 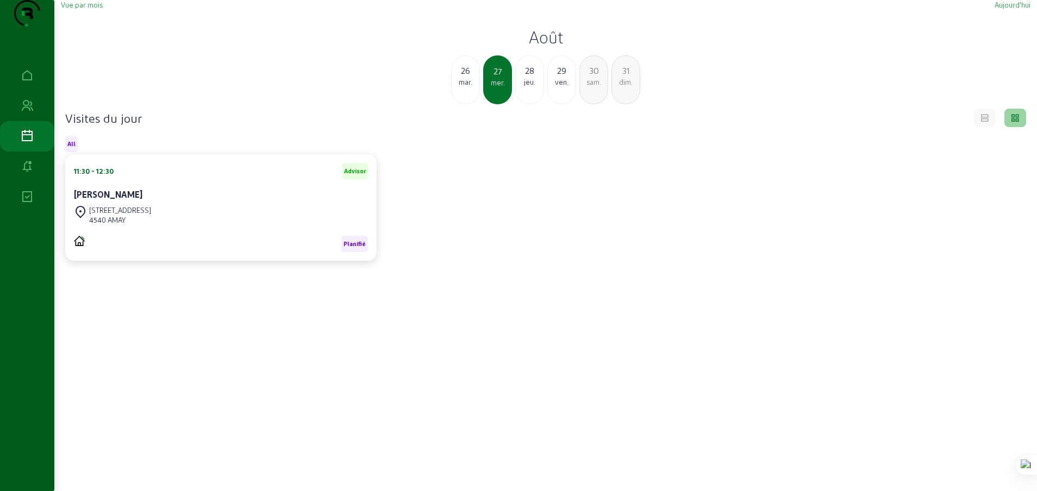 What do you see at coordinates (465, 71) in the screenshot?
I see `div: 26` at bounding box center [465, 71].